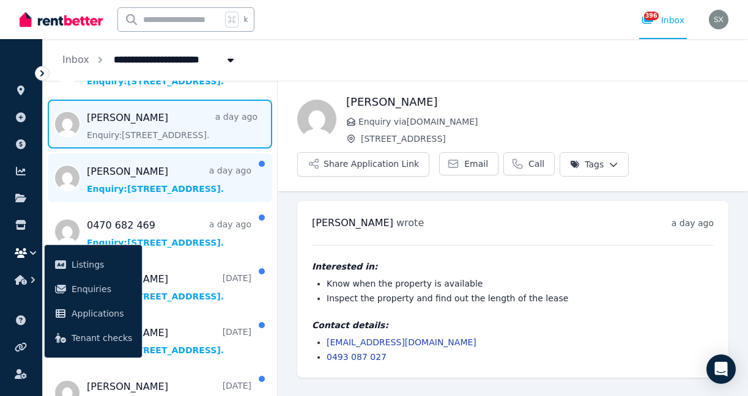 The image size is (748, 396). Describe the element at coordinates (410, 223) in the screenshot. I see `span: wrote` at that location.